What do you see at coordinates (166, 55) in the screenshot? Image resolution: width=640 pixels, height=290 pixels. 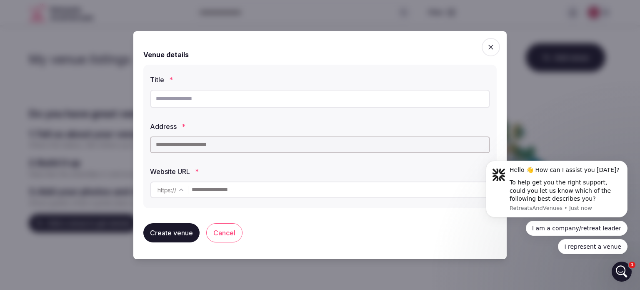 I see `h2: Venue details` at bounding box center [166, 55].